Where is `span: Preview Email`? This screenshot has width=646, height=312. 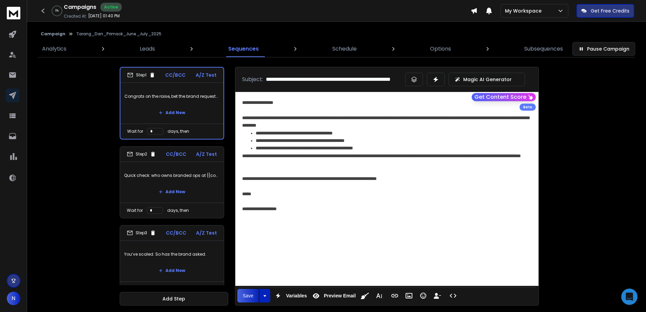
span: Preview Email is located at coordinates (340, 295).